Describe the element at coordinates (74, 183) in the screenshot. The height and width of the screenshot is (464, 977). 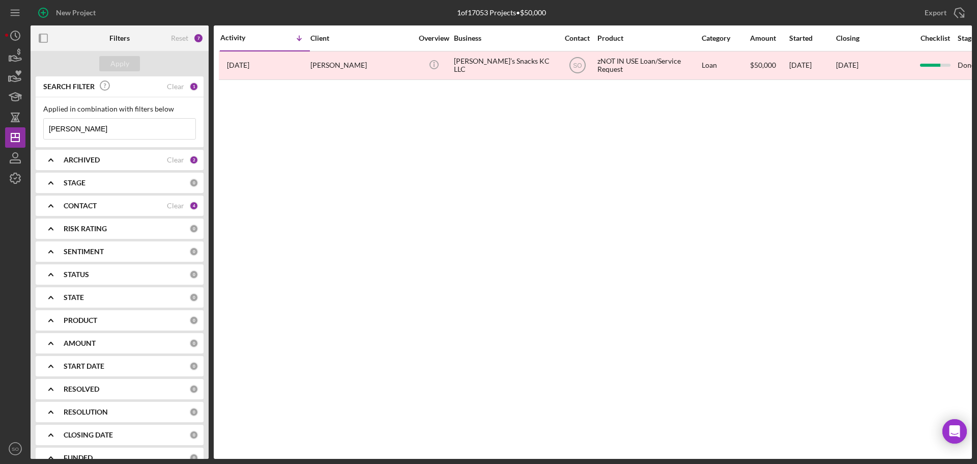
I see `b: STAGE` at that location.